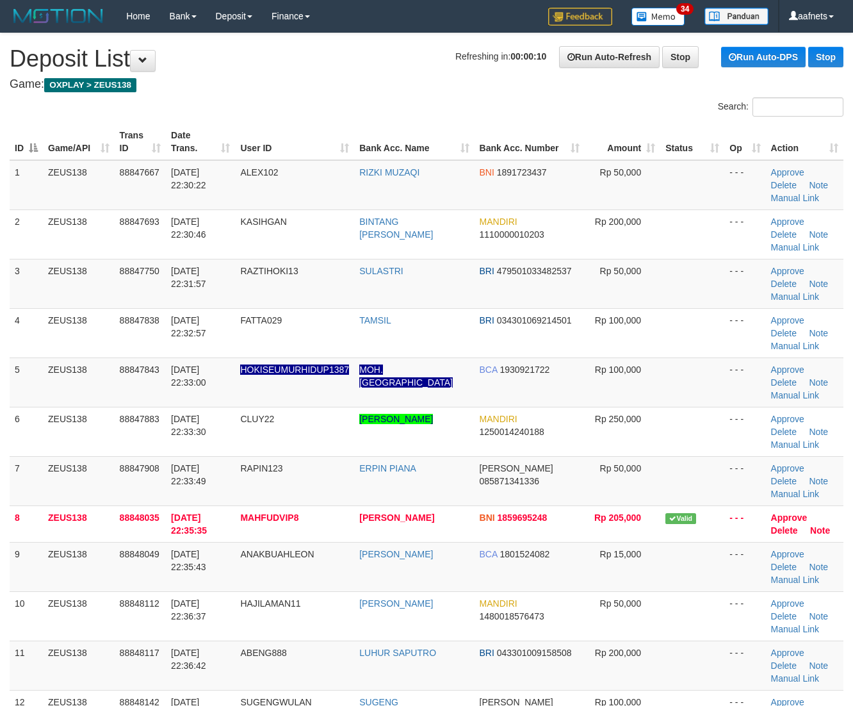 Image resolution: width=853 pixels, height=706 pixels. I want to click on td: 4, so click(26, 332).